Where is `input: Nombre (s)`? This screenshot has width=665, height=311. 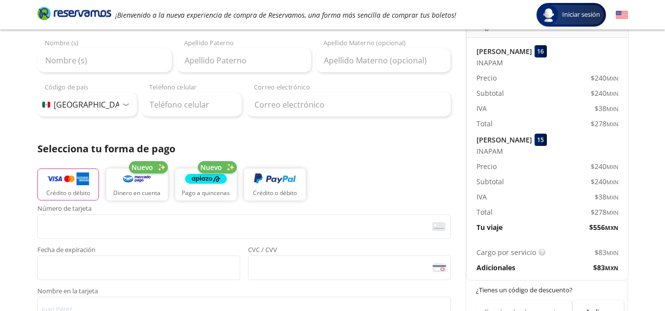
input: Nombre (s) is located at coordinates (104, 61).